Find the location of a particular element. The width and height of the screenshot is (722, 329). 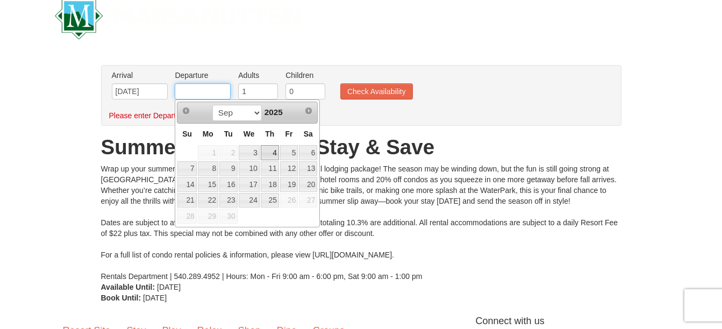

span: Saturday is located at coordinates (308, 134).